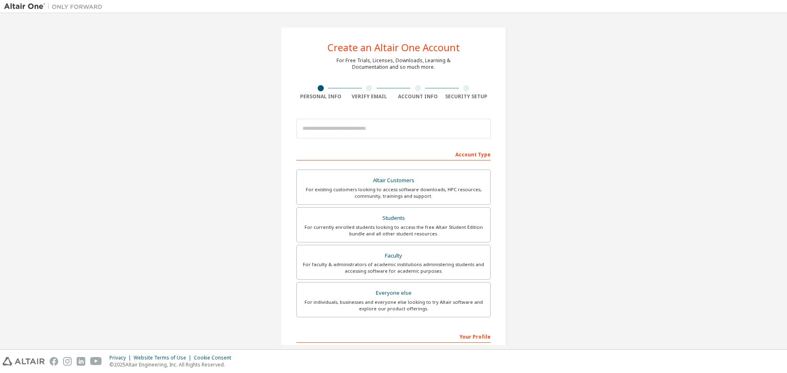 The image size is (787, 373). What do you see at coordinates (393, 193) in the screenshot?
I see `div: For existing customers looking to access software downloads, HPC resources, community, trainings ...` at bounding box center [393, 193].